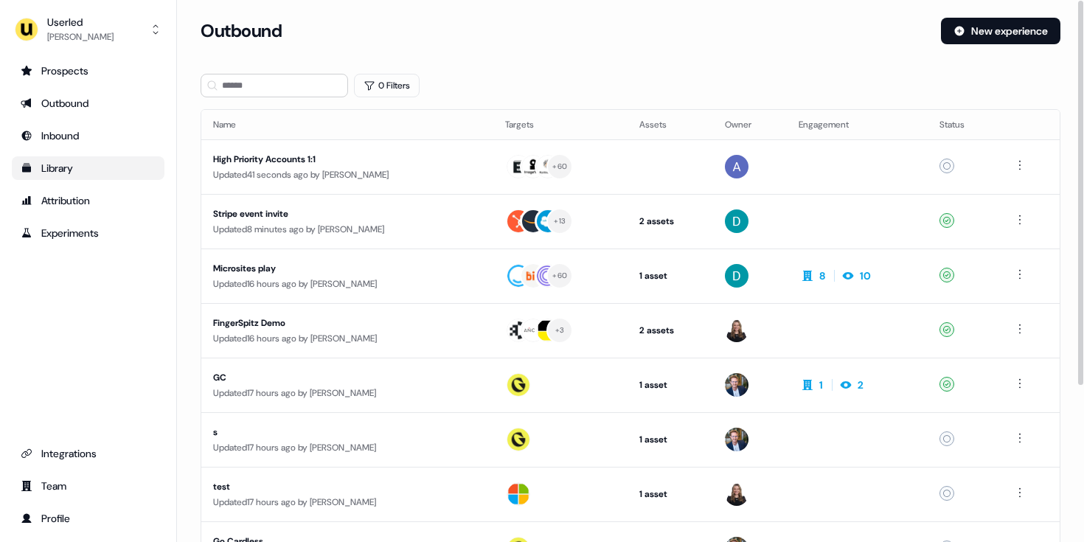 The height and width of the screenshot is (542, 1084). Describe the element at coordinates (88, 454) in the screenshot. I see `a: Go to integrations` at that location.